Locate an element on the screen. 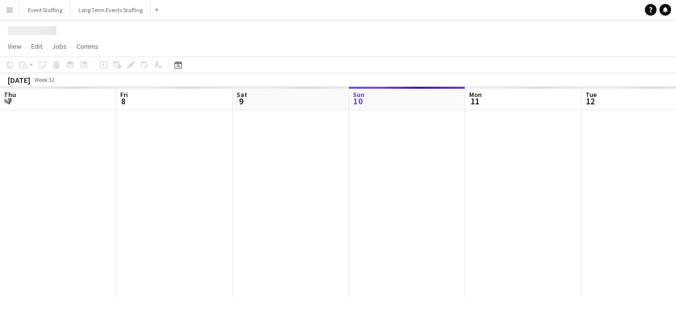 The image size is (676, 314). a: View is located at coordinates (15, 46).